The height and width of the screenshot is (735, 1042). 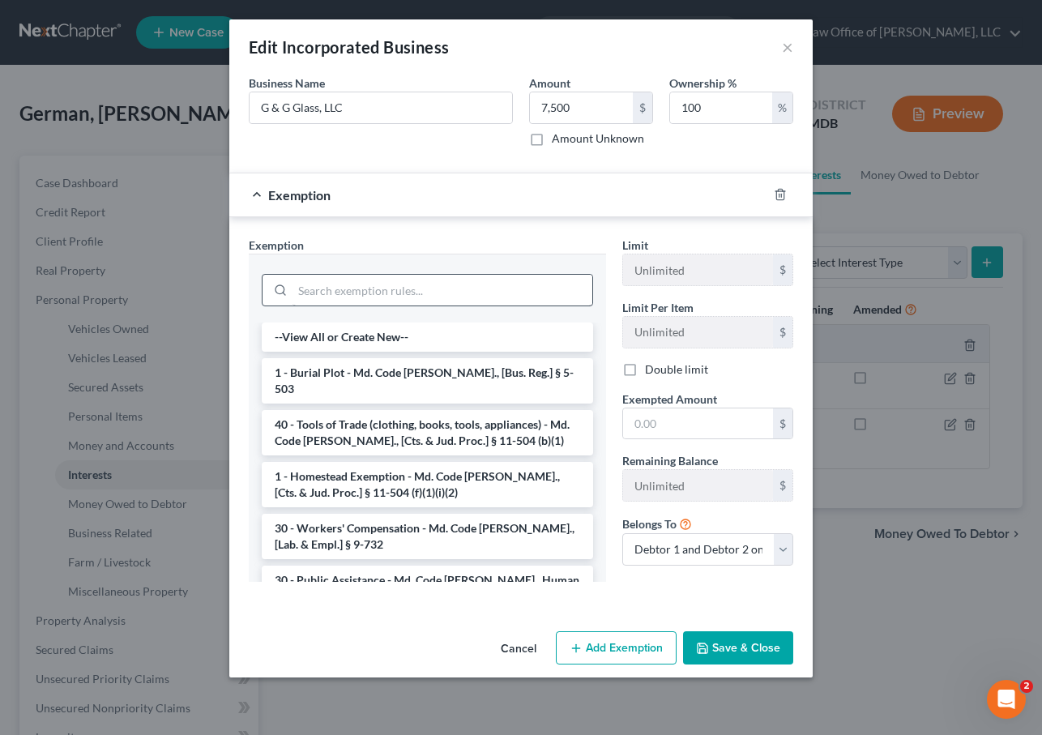 What do you see at coordinates (1027, 686) in the screenshot?
I see `span: 2` at bounding box center [1027, 686].